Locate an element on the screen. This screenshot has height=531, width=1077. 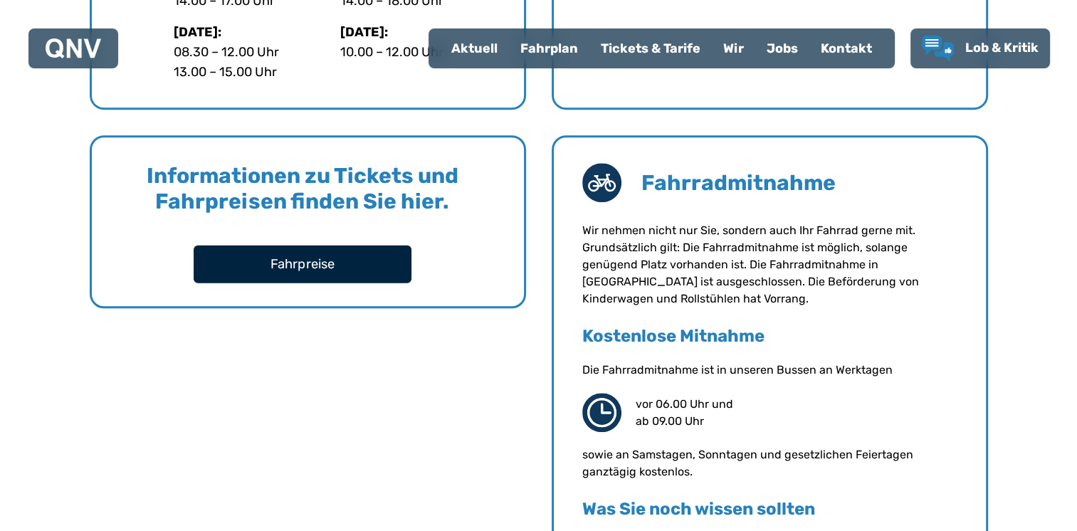
p: 10.00 – 12.00 Uhr is located at coordinates (418, 52).